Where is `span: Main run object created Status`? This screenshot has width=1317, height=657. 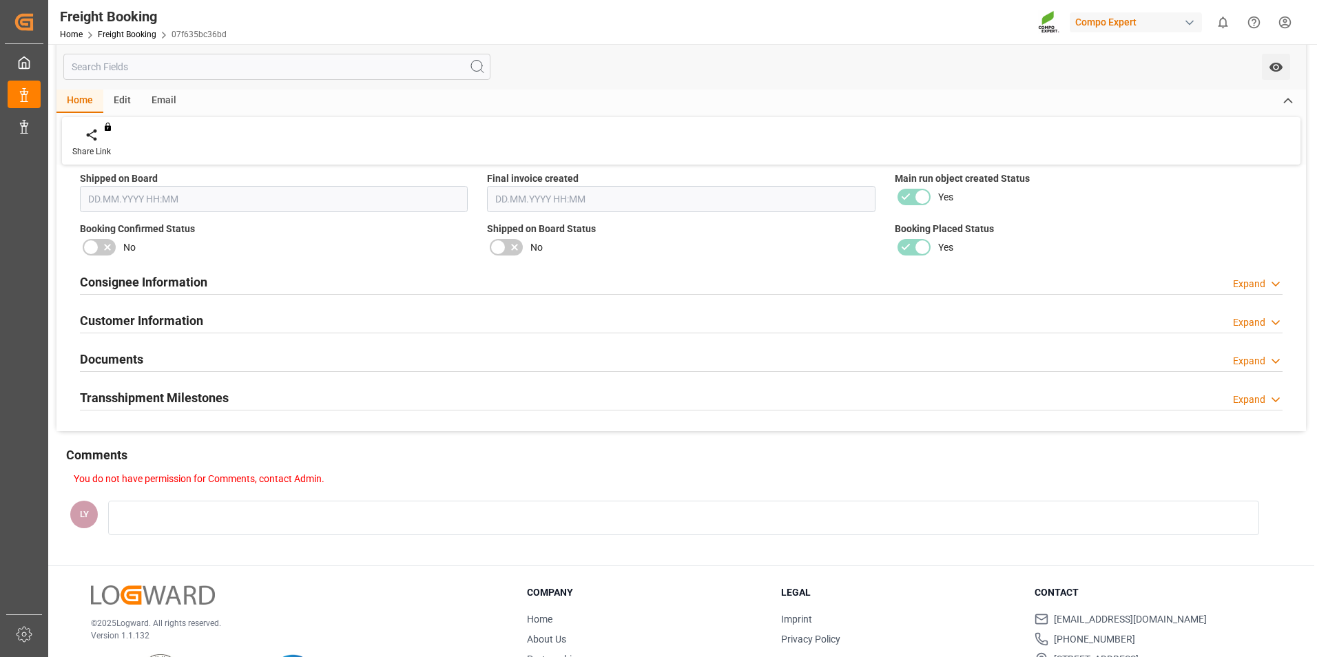 span: Main run object created Status is located at coordinates (962, 178).